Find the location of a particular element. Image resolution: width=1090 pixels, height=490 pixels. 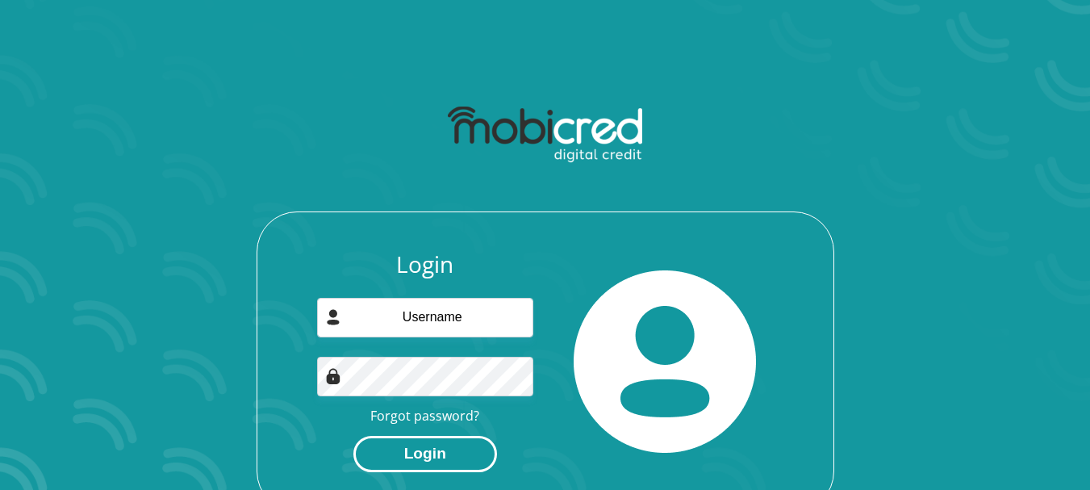

img: user-icon image is located at coordinates (333, 317).